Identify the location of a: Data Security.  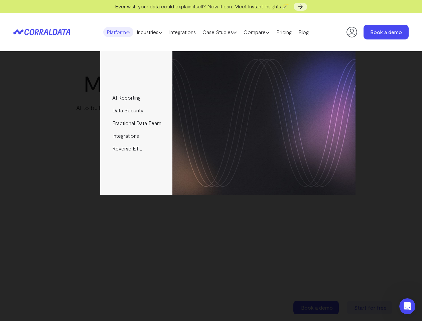
(136, 110).